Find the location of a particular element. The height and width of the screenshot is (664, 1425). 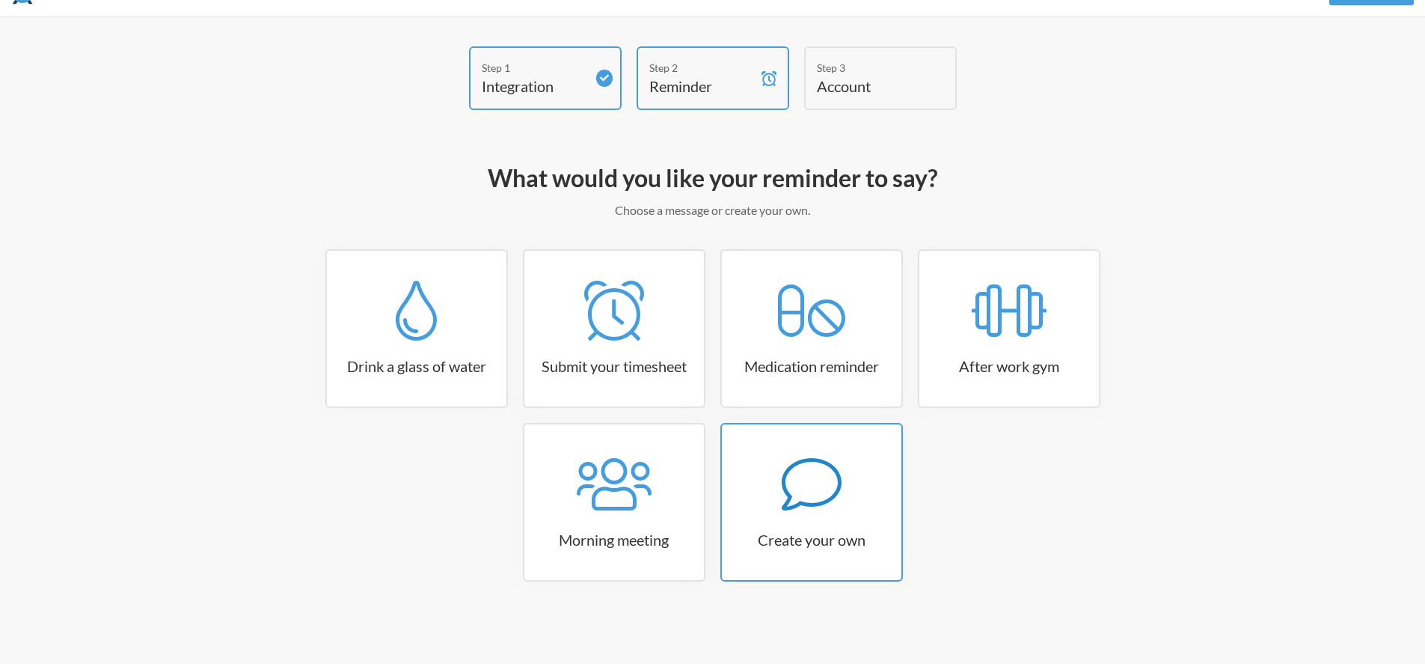

div: Step 3 is located at coordinates (869, 67).